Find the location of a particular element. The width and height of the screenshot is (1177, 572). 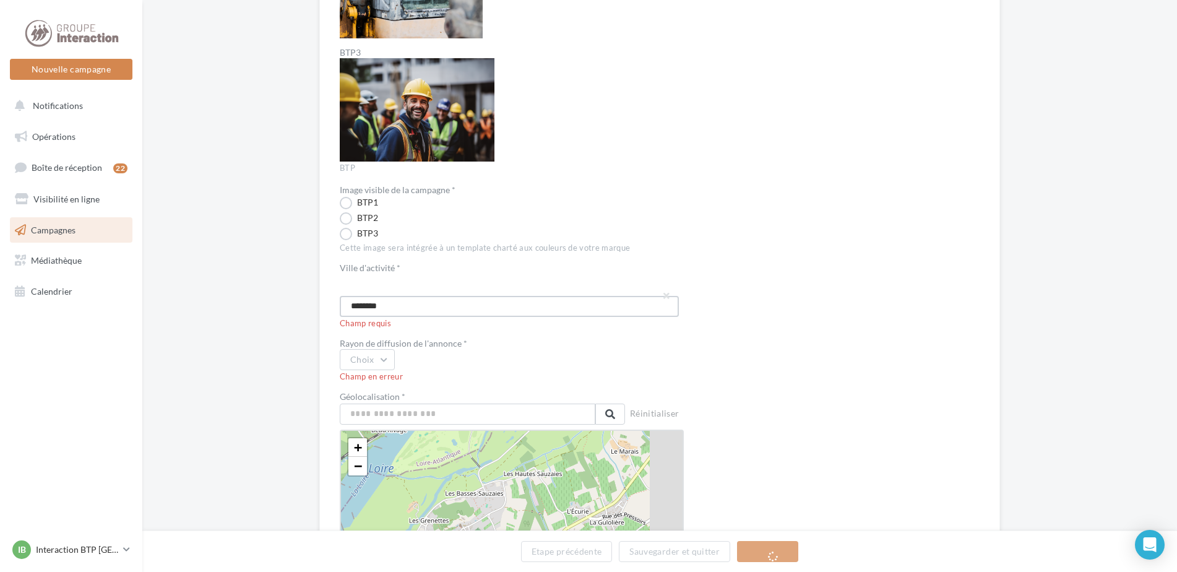

button: Nouvelle campagne is located at coordinates (71, 69).